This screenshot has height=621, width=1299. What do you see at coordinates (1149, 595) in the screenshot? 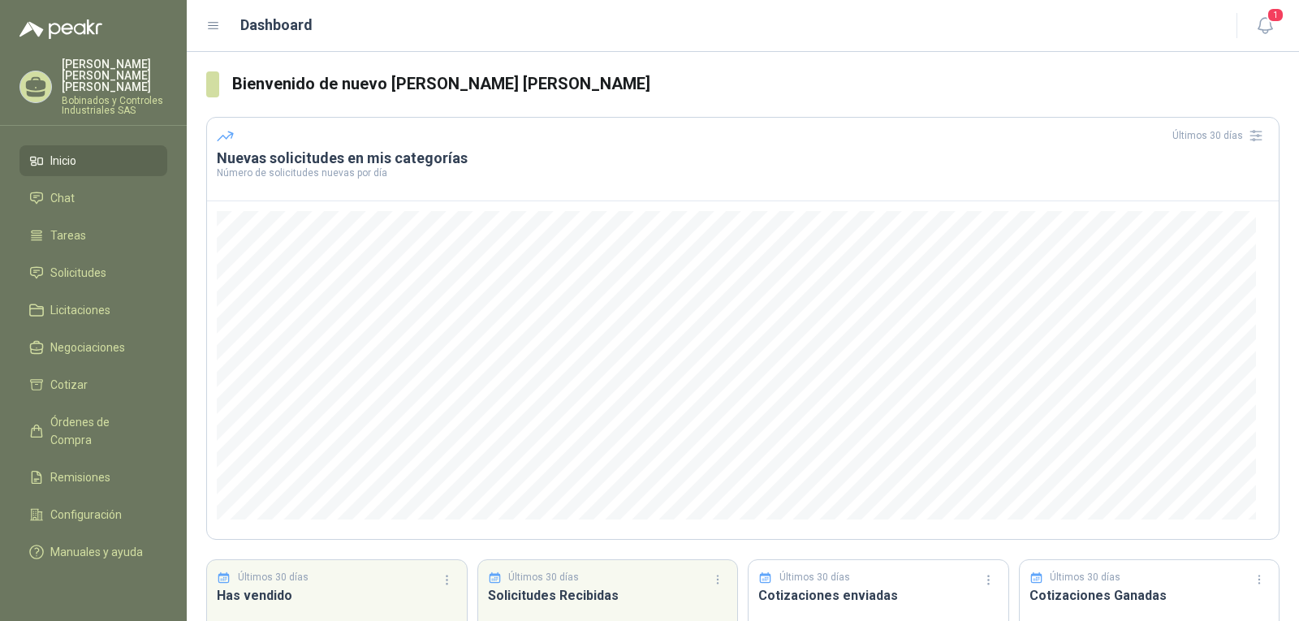
I see `h3: Cotizaciones Ganadas` at bounding box center [1149, 595].